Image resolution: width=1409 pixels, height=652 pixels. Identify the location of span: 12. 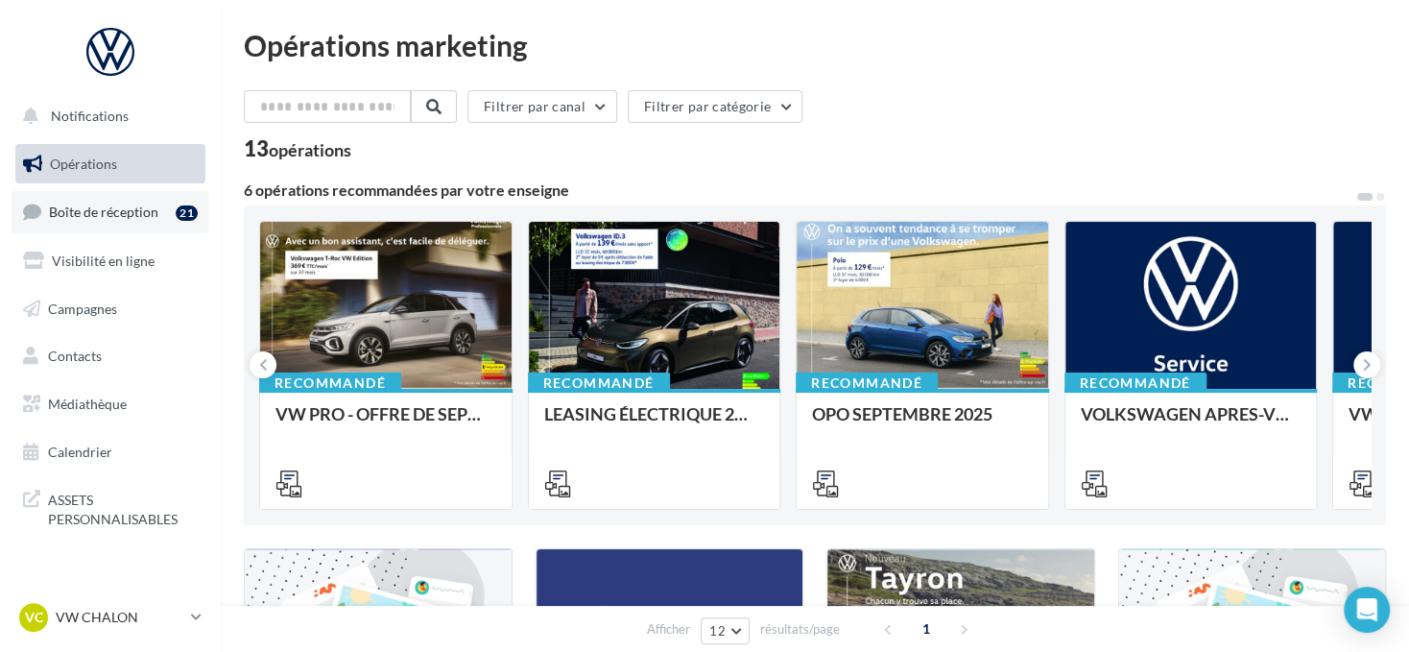
(717, 631).